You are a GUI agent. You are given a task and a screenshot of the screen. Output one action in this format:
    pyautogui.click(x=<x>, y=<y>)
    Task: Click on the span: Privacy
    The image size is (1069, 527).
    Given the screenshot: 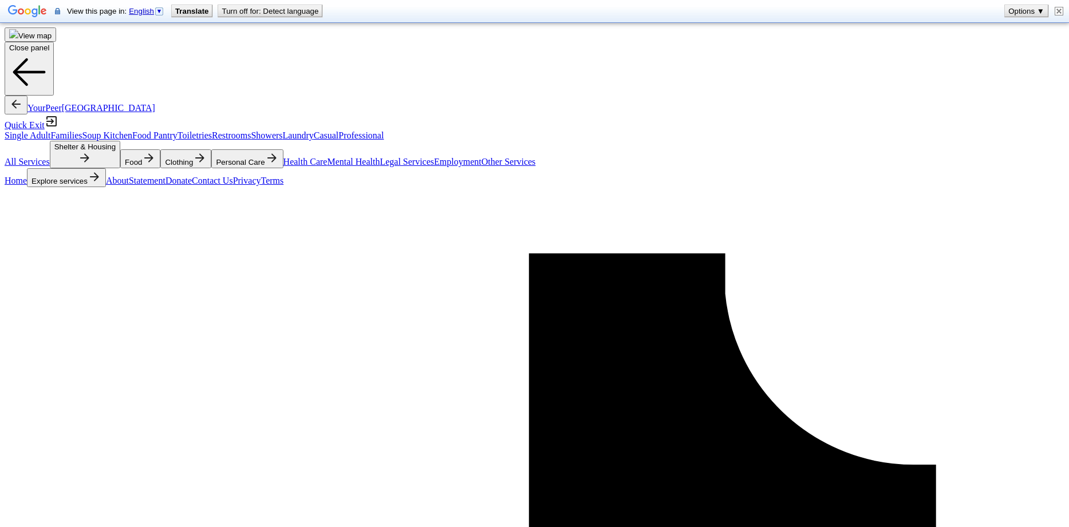 What is the action you would take?
    pyautogui.click(x=247, y=180)
    